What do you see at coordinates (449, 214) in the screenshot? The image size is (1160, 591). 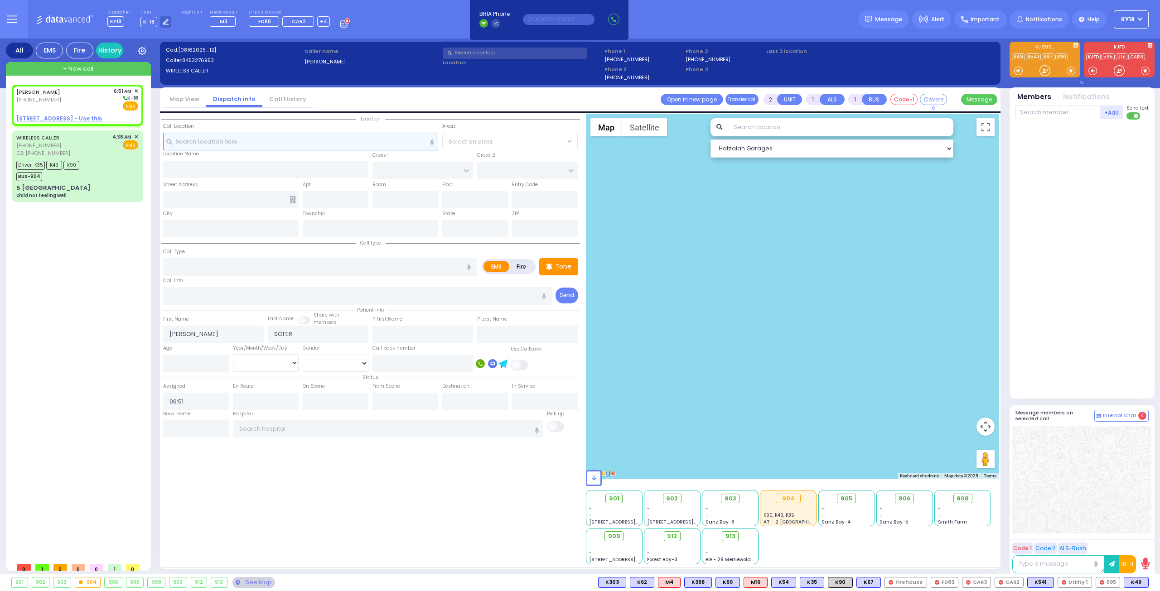 I see `label: State` at bounding box center [449, 214].